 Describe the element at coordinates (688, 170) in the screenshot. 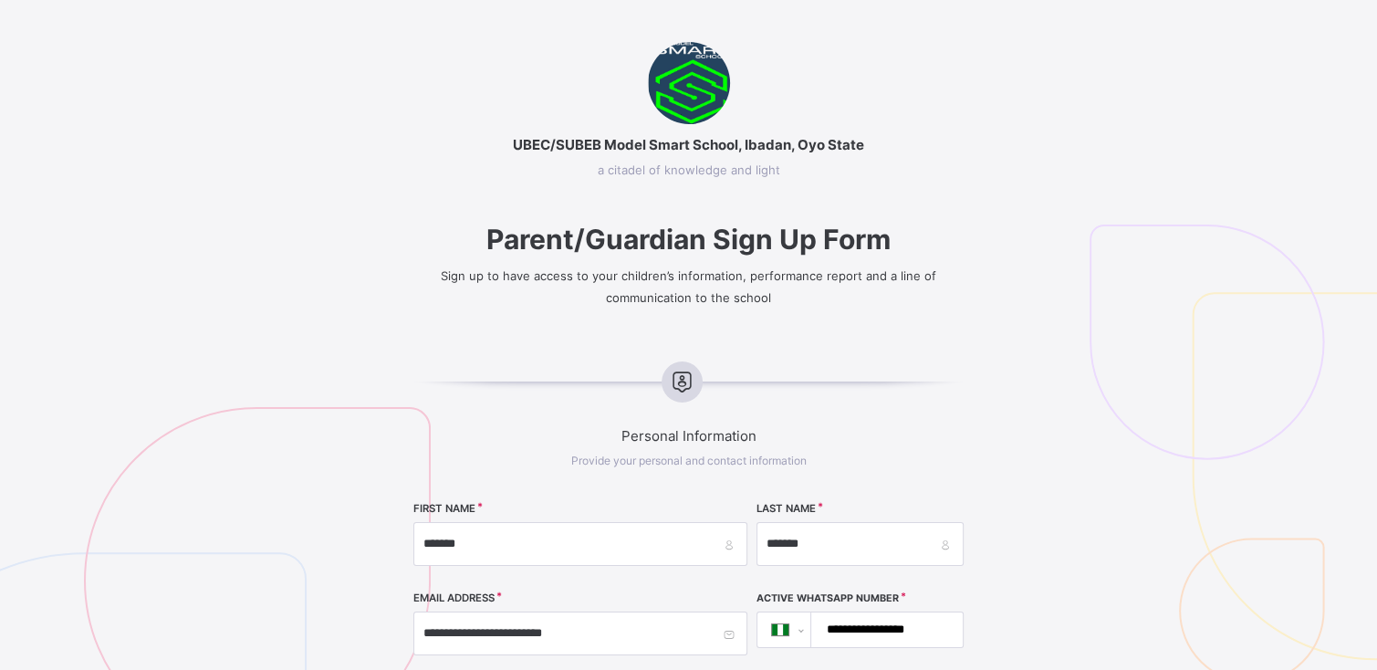

I see `span: a citadel of knowledge and light` at that location.